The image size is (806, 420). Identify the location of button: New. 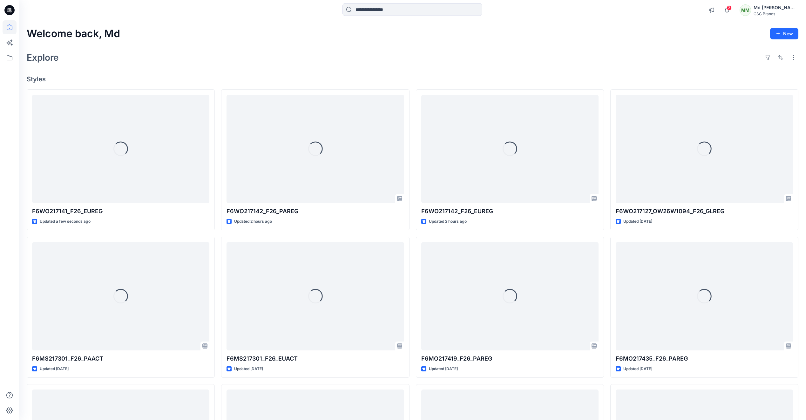
(784, 34).